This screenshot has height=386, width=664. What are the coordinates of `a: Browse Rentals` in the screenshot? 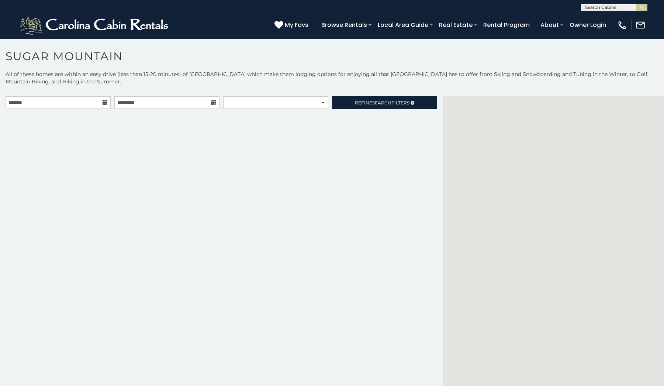 It's located at (344, 25).